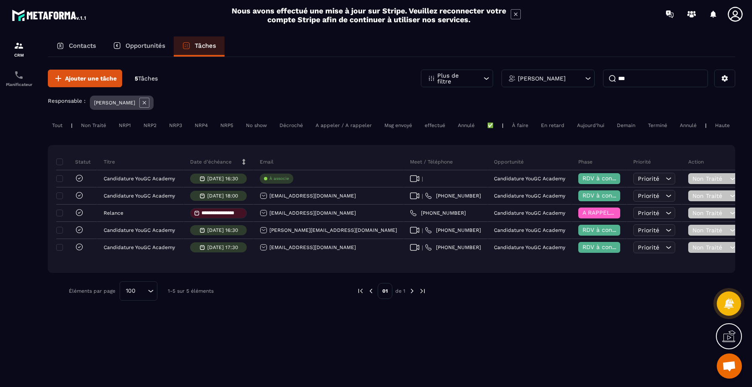  Describe the element at coordinates (91, 78) in the screenshot. I see `span: Ajouter une tâche` at that location.